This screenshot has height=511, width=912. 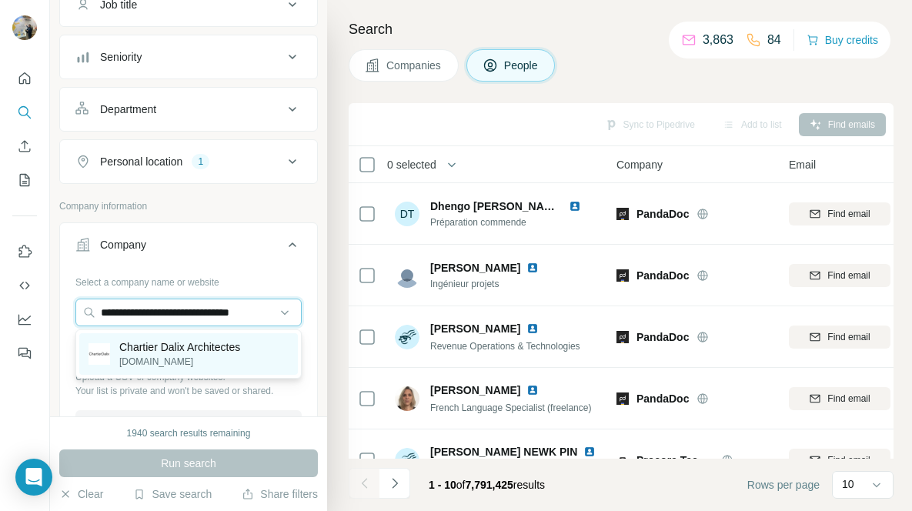 I want to click on button: Use Surfe API, so click(x=25, y=285).